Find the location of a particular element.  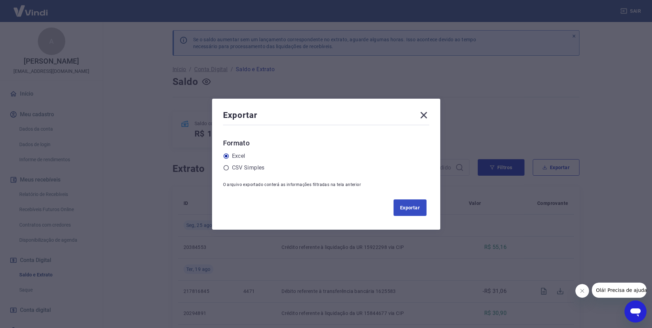

label: Excel is located at coordinates (239, 156).